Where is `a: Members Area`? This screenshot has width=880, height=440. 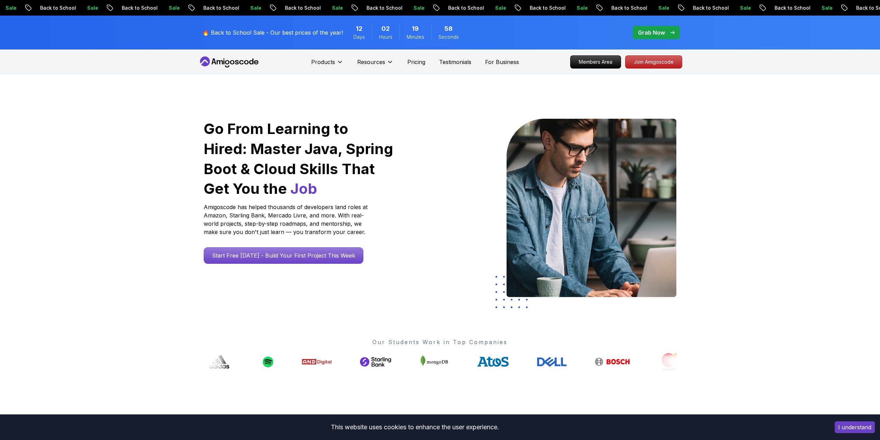 a: Members Area is located at coordinates (595, 62).